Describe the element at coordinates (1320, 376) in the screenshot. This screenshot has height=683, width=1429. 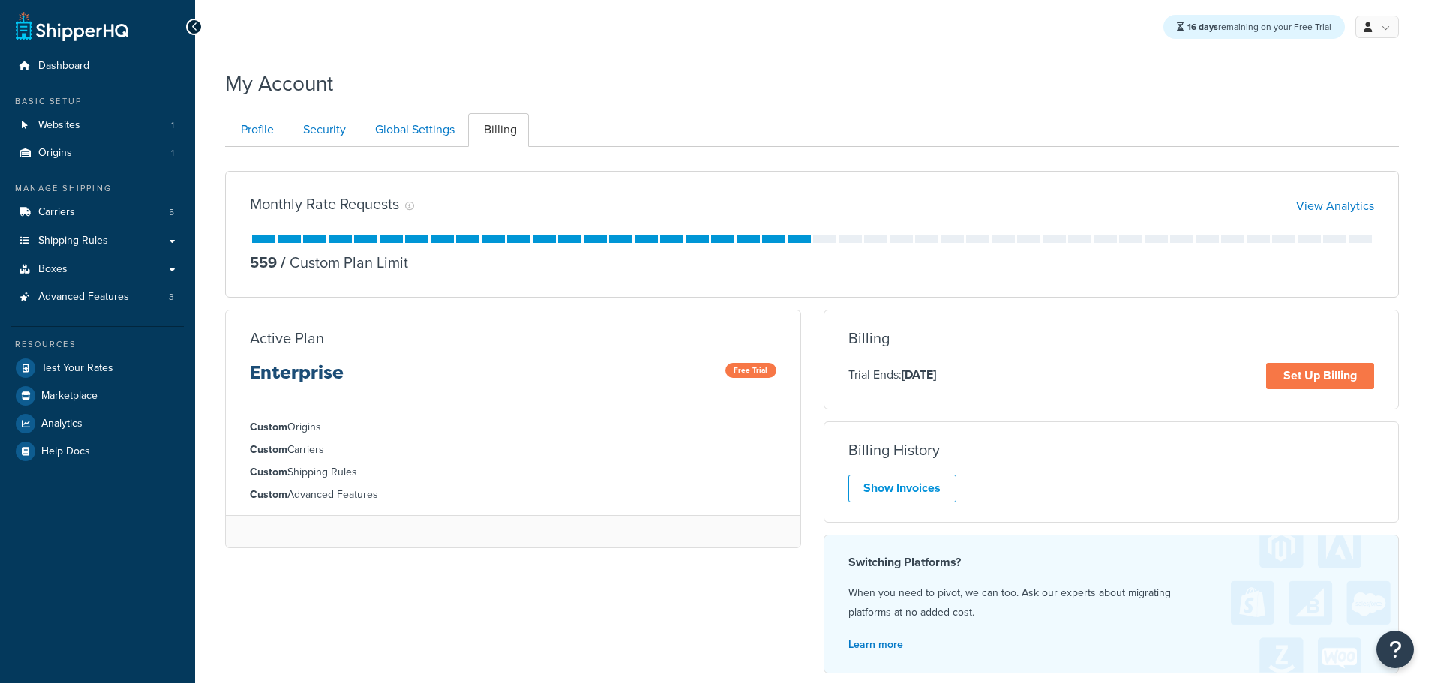
I see `a: Set Up Billing` at that location.